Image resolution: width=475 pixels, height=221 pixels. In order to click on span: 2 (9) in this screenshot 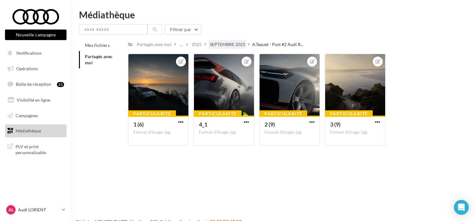, I will do `click(269, 124)`.